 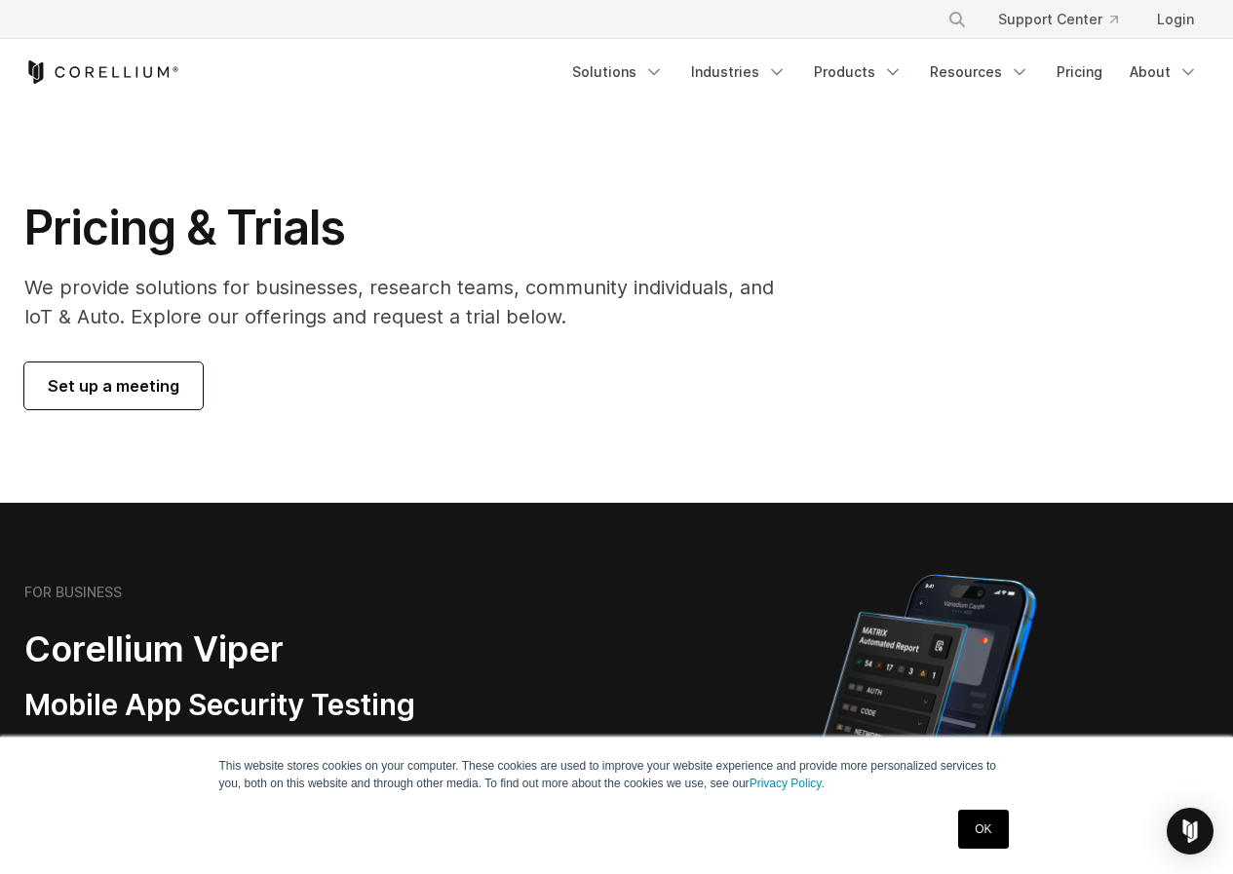 I want to click on p: We provide solutions for businesses, research teams, community individuals, and IoT & Auto. Explo..., so click(x=412, y=302).